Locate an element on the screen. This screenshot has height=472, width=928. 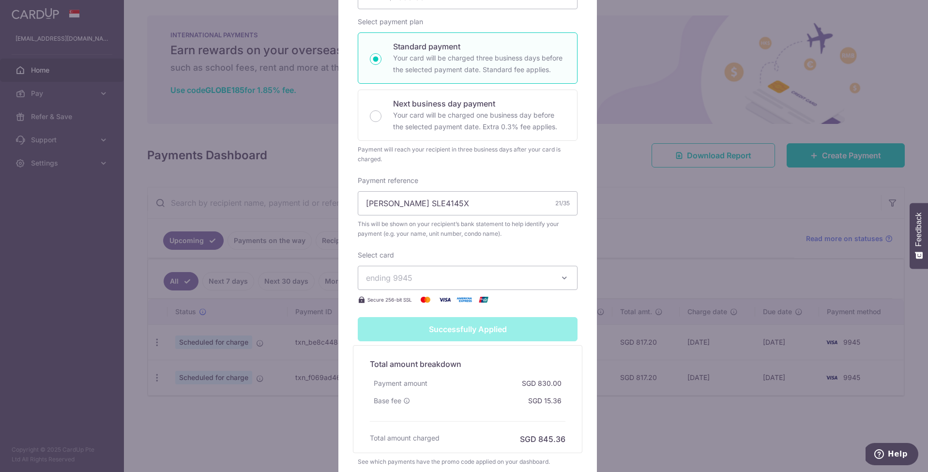
p: Standard payment is located at coordinates (479, 46).